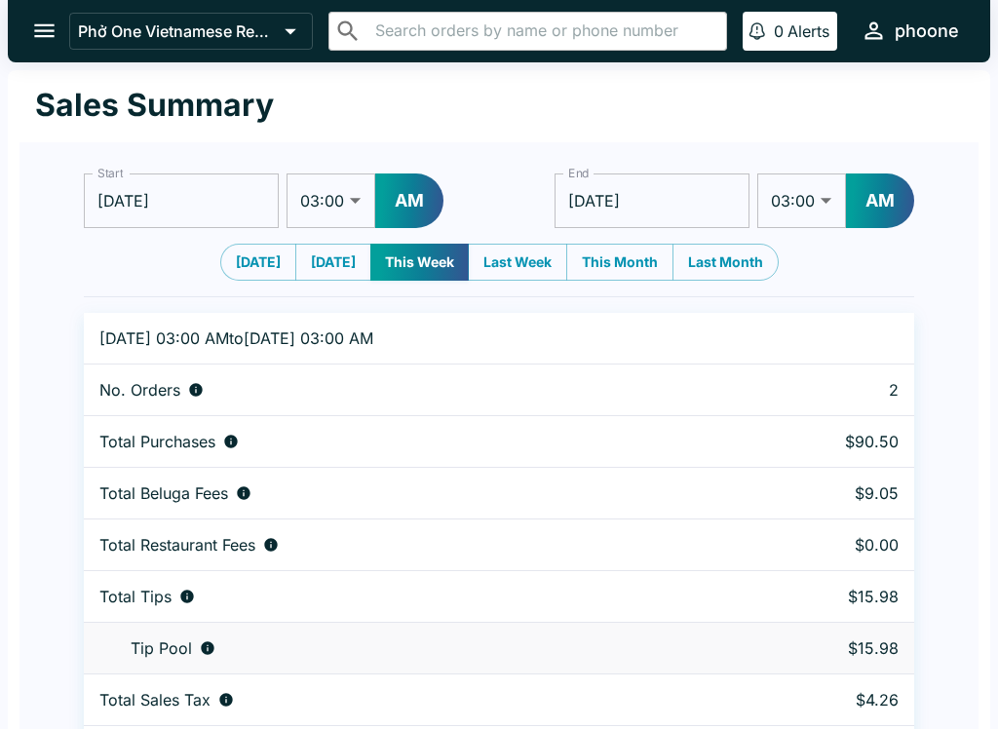 This screenshot has width=998, height=729. Describe the element at coordinates (161, 648) in the screenshot. I see `p: Tip Pool` at that location.